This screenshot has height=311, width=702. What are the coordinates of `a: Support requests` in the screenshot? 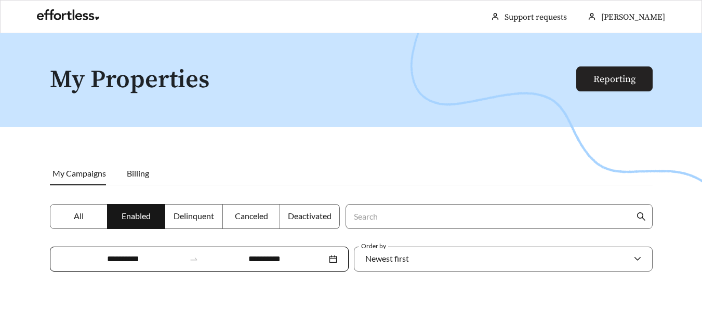 It's located at (536, 17).